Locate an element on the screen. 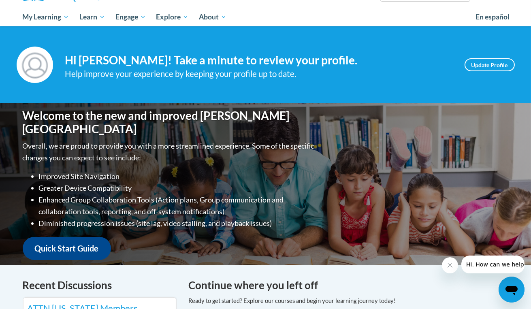 Image resolution: width=531 pixels, height=309 pixels. a: Quick Start Guide is located at coordinates (67, 248).